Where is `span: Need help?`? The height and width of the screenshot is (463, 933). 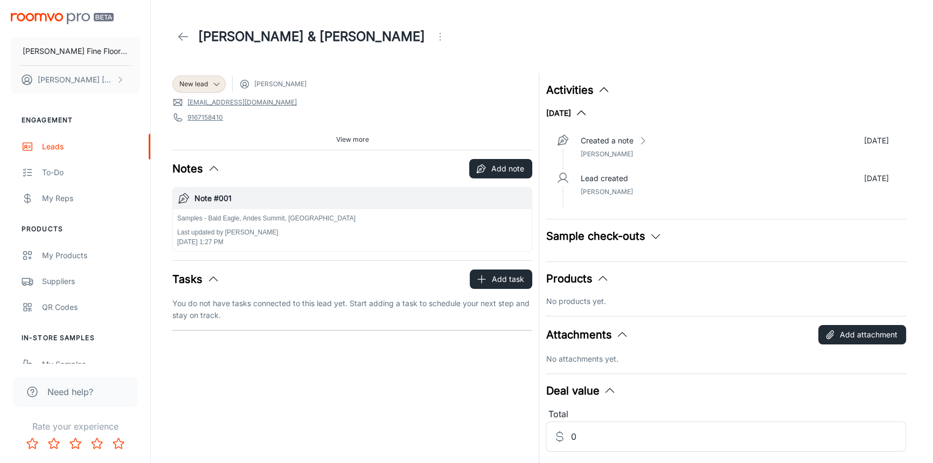 span: Need help? is located at coordinates (70, 391).